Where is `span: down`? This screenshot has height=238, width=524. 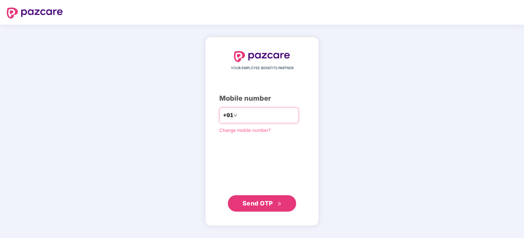
span: down is located at coordinates (236, 115).